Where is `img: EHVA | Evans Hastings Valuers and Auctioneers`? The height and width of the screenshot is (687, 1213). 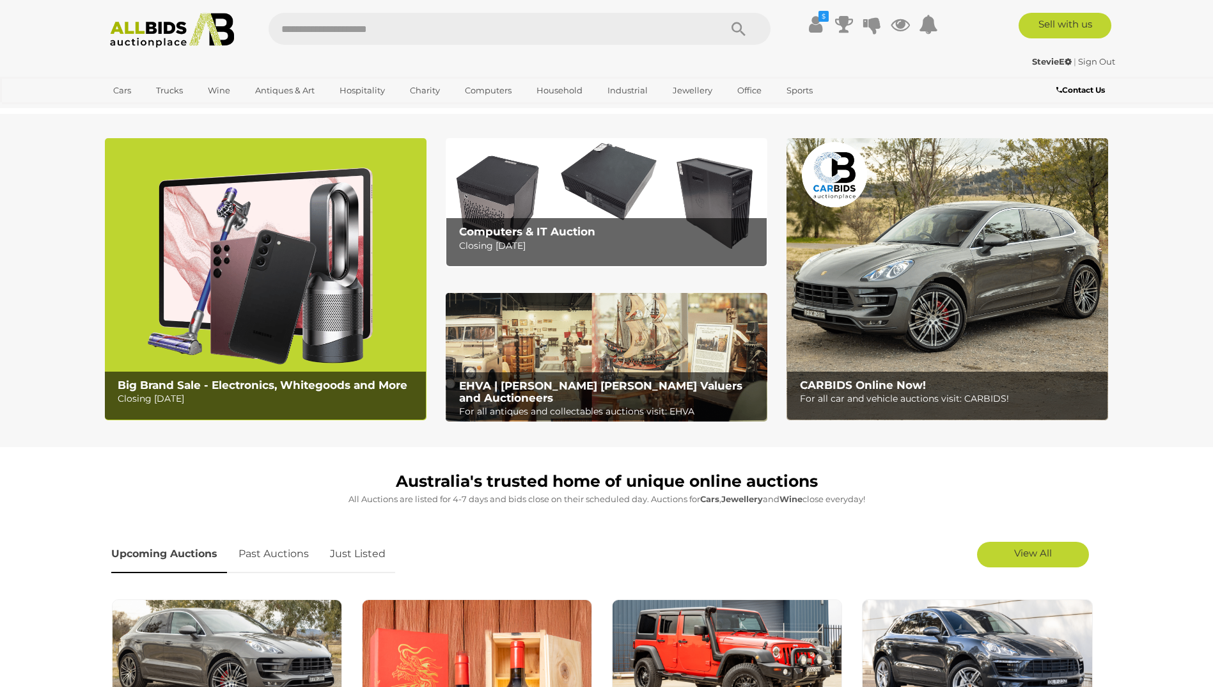
img: EHVA | Evans Hastings Valuers and Auctioneers is located at coordinates (606, 357).